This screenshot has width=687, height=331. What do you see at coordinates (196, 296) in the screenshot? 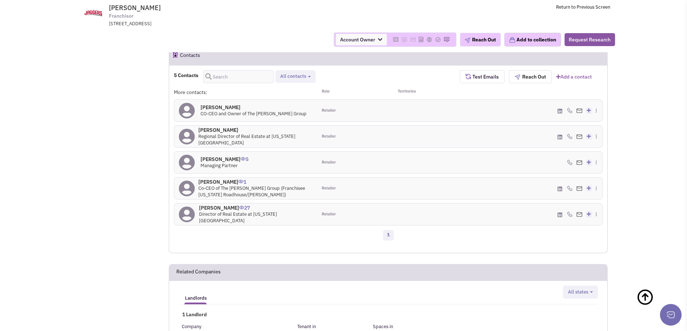
I see `a: Landlords` at bounding box center [196, 296].